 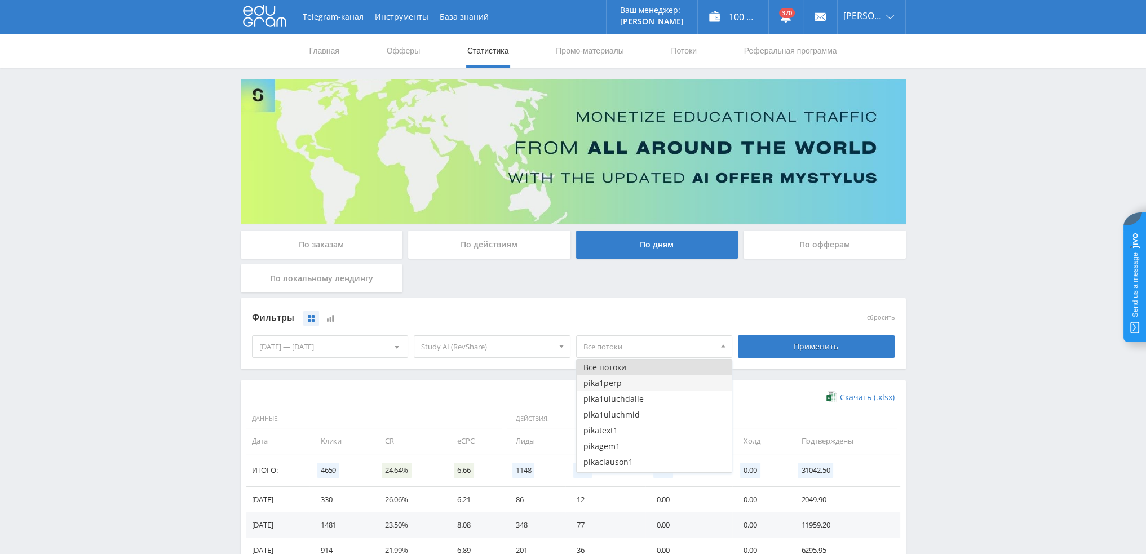 I want to click on img: xlsx, so click(x=831, y=397).